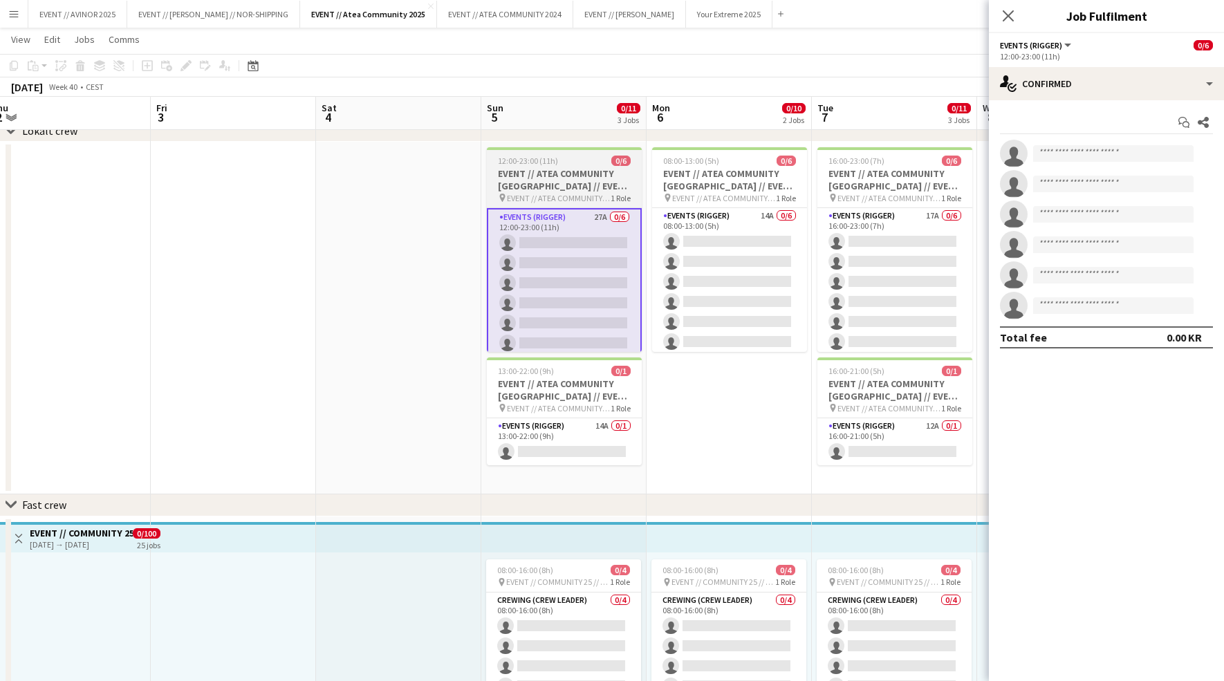 The height and width of the screenshot is (681, 1224). What do you see at coordinates (81, 533) in the screenshot?
I see `h3: EVENT // COMMUNITY 25 // CREW LEDERE` at bounding box center [81, 533].